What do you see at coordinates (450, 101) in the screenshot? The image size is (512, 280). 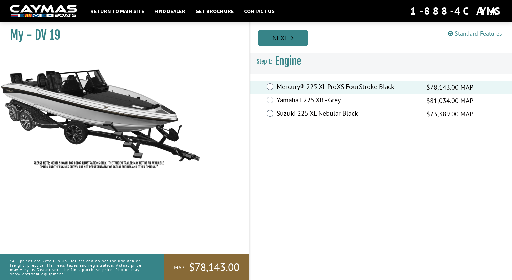 I see `span: $81,034.00 MAP` at bounding box center [450, 101].